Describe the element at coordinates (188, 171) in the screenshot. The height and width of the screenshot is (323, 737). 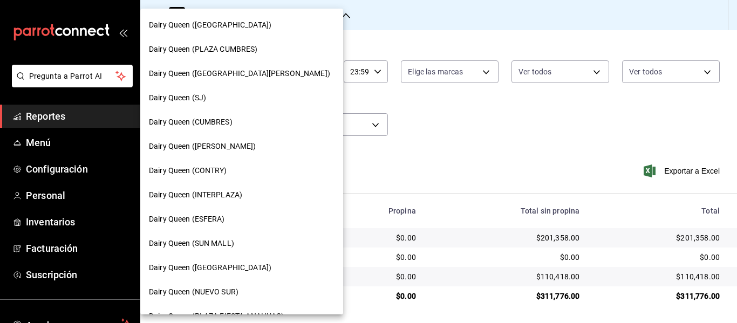
I see `span: Dairy Queen (CONTRY)` at that location.